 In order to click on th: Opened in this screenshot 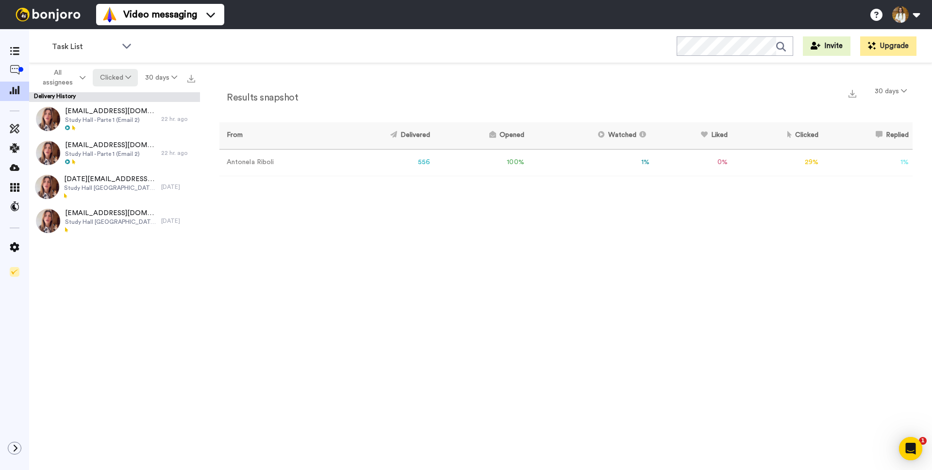, I will do `click(481, 135)`.